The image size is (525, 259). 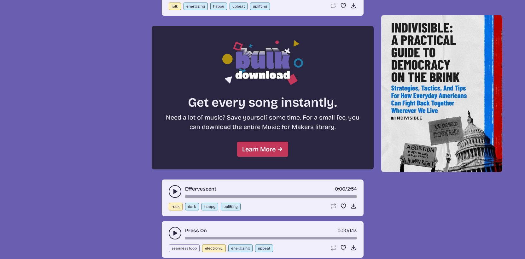 What do you see at coordinates (196, 231) in the screenshot?
I see `a: Press On` at bounding box center [196, 231].